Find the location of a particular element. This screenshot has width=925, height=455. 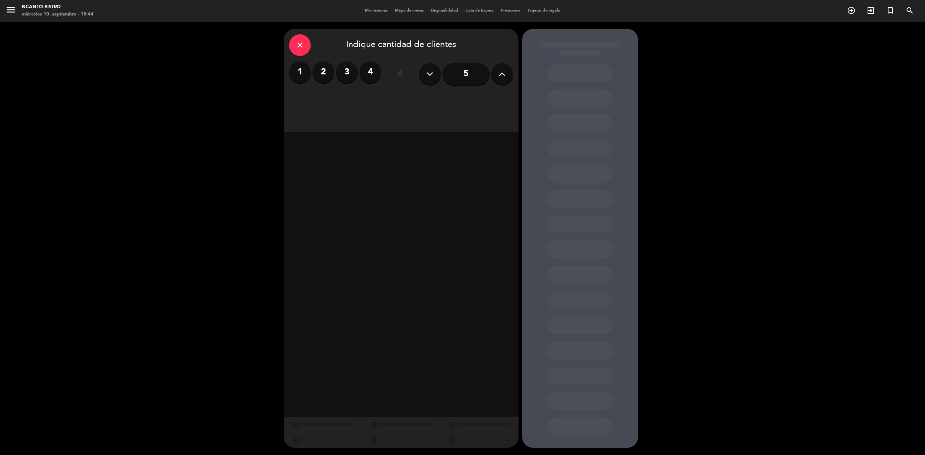

label: 4 is located at coordinates (370, 72).